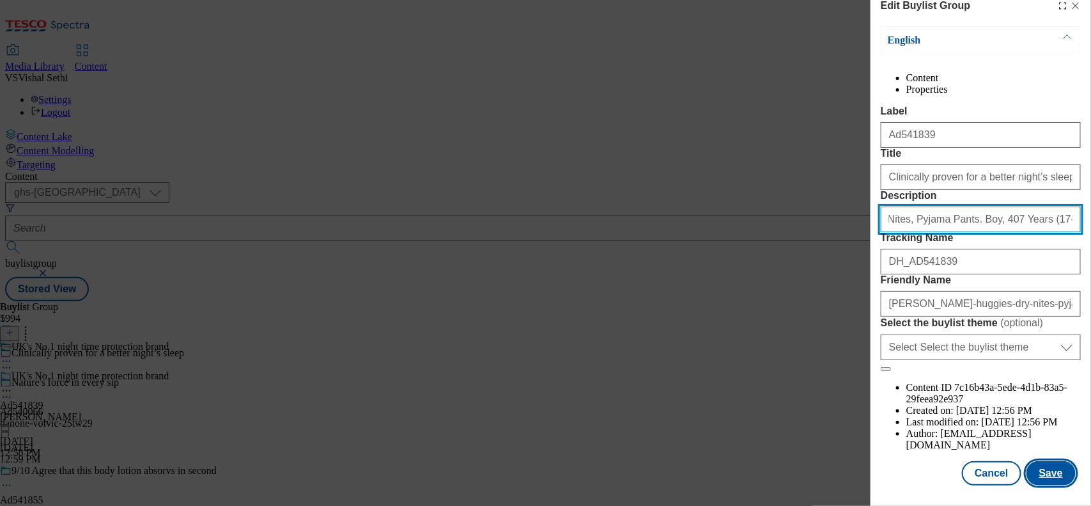 The height and width of the screenshot is (506, 1091). I want to click on input: Enter Friendly Name, so click(981, 304).